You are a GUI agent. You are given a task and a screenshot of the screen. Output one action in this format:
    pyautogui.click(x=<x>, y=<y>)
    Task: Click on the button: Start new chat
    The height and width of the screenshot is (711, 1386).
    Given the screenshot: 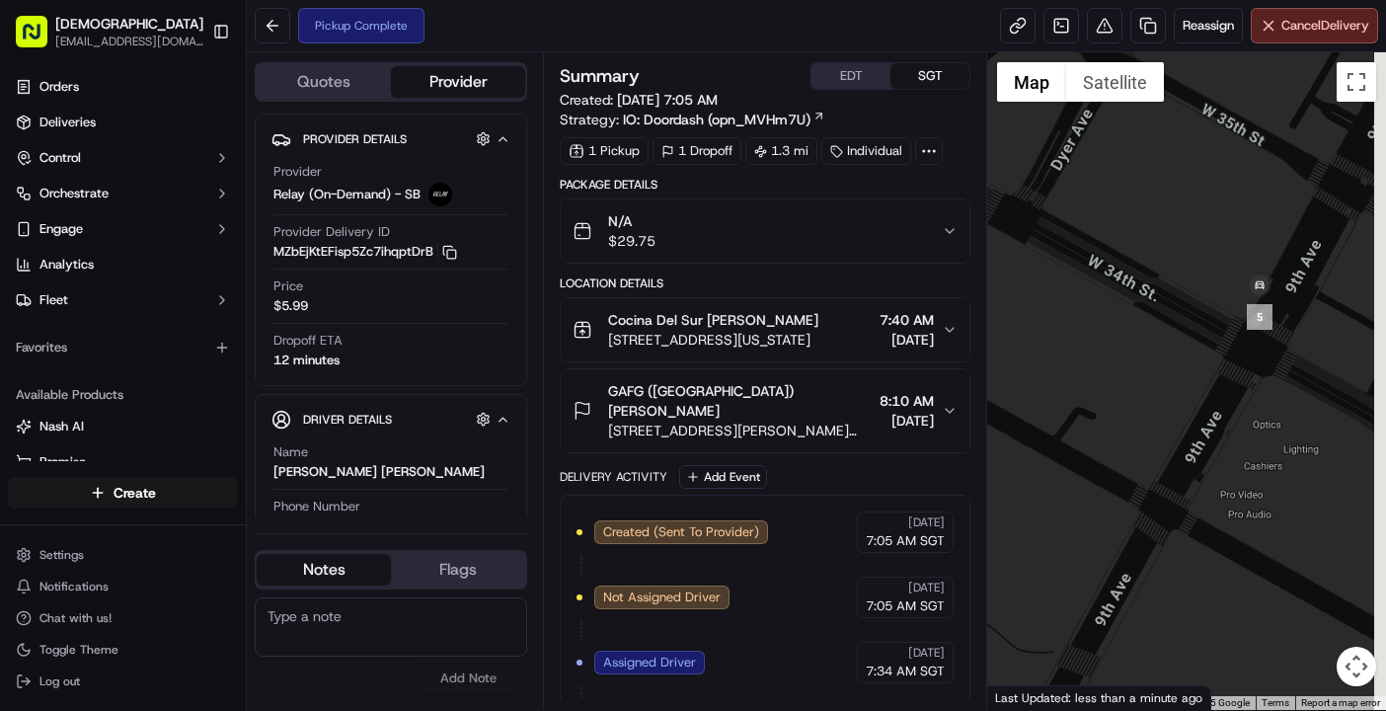 What is the action you would take?
    pyautogui.click(x=347, y=207)
    